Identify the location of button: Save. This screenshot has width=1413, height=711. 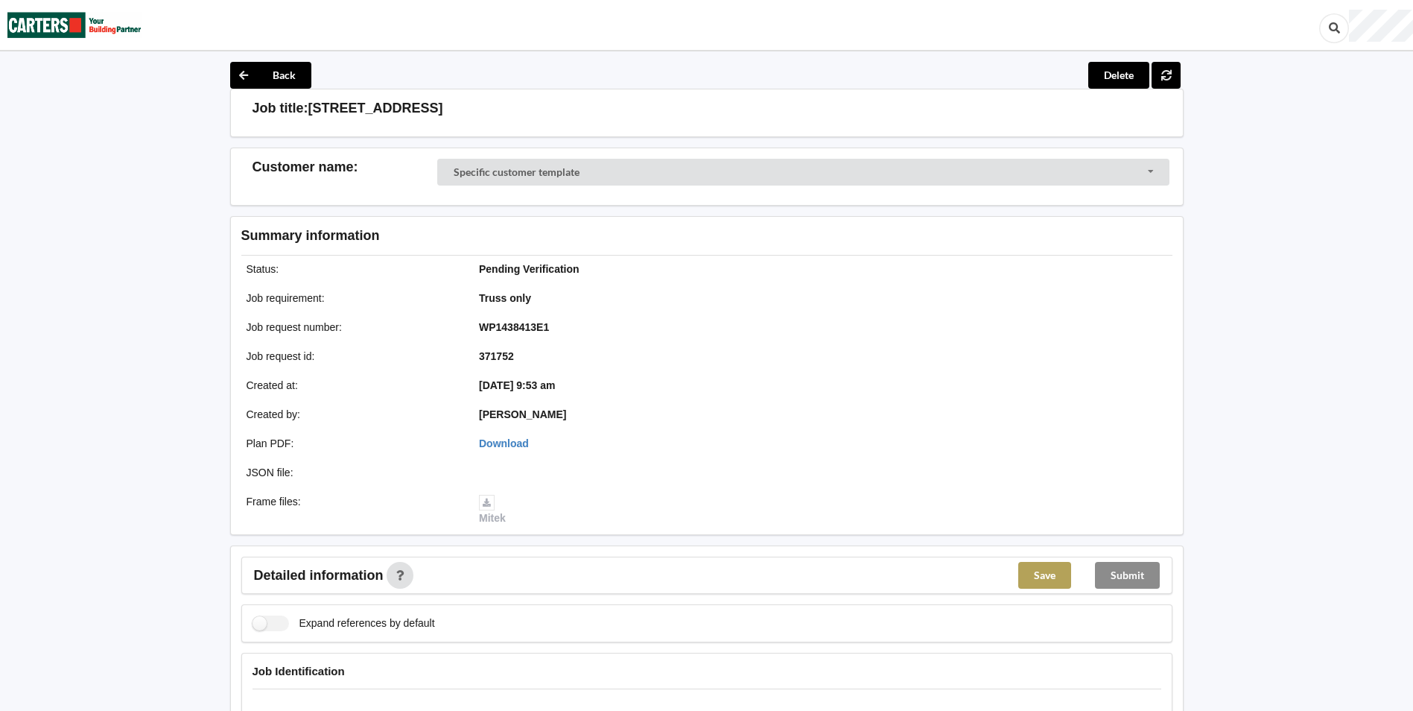
(1044, 575).